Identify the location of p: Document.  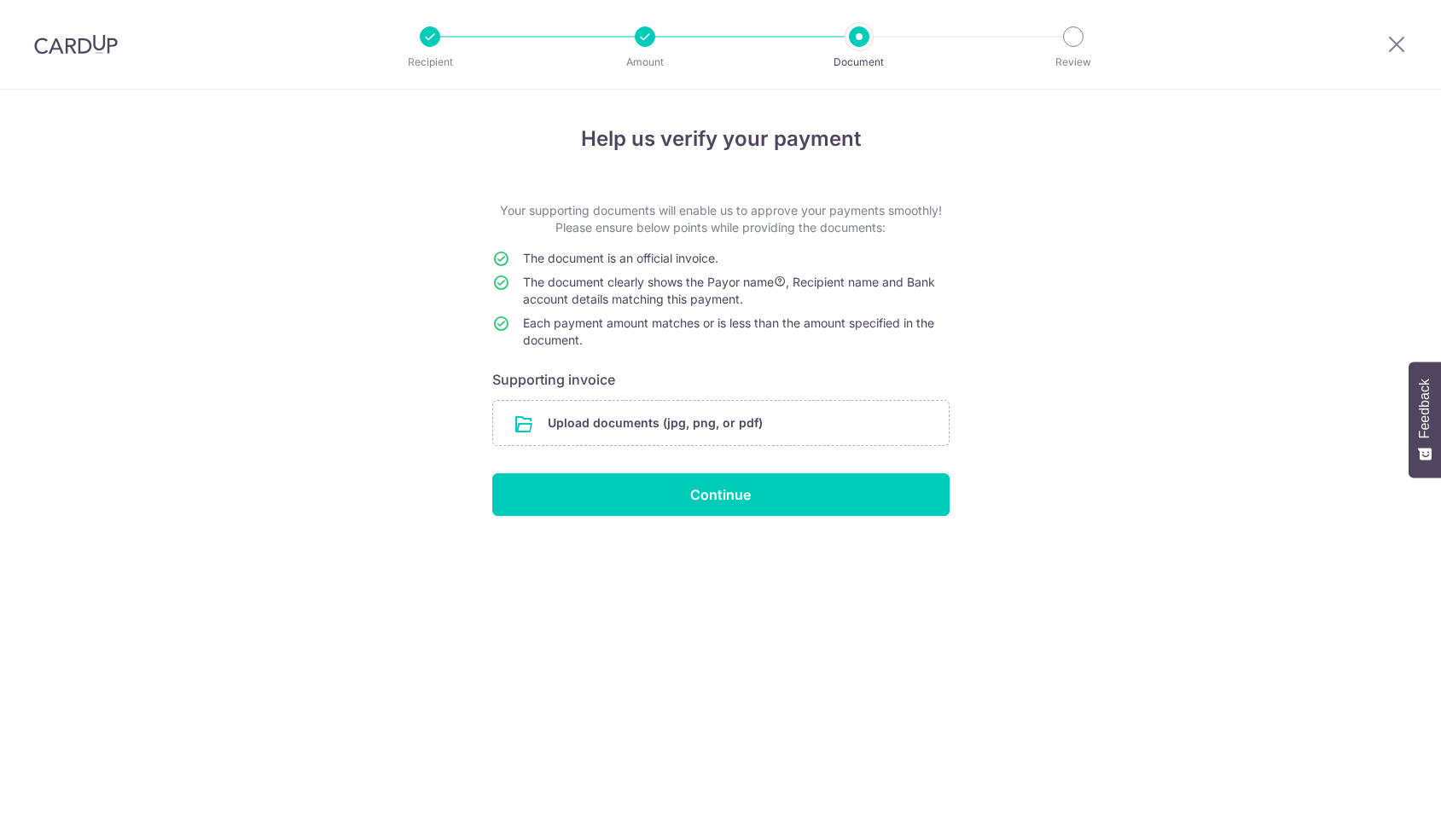
(859, 62).